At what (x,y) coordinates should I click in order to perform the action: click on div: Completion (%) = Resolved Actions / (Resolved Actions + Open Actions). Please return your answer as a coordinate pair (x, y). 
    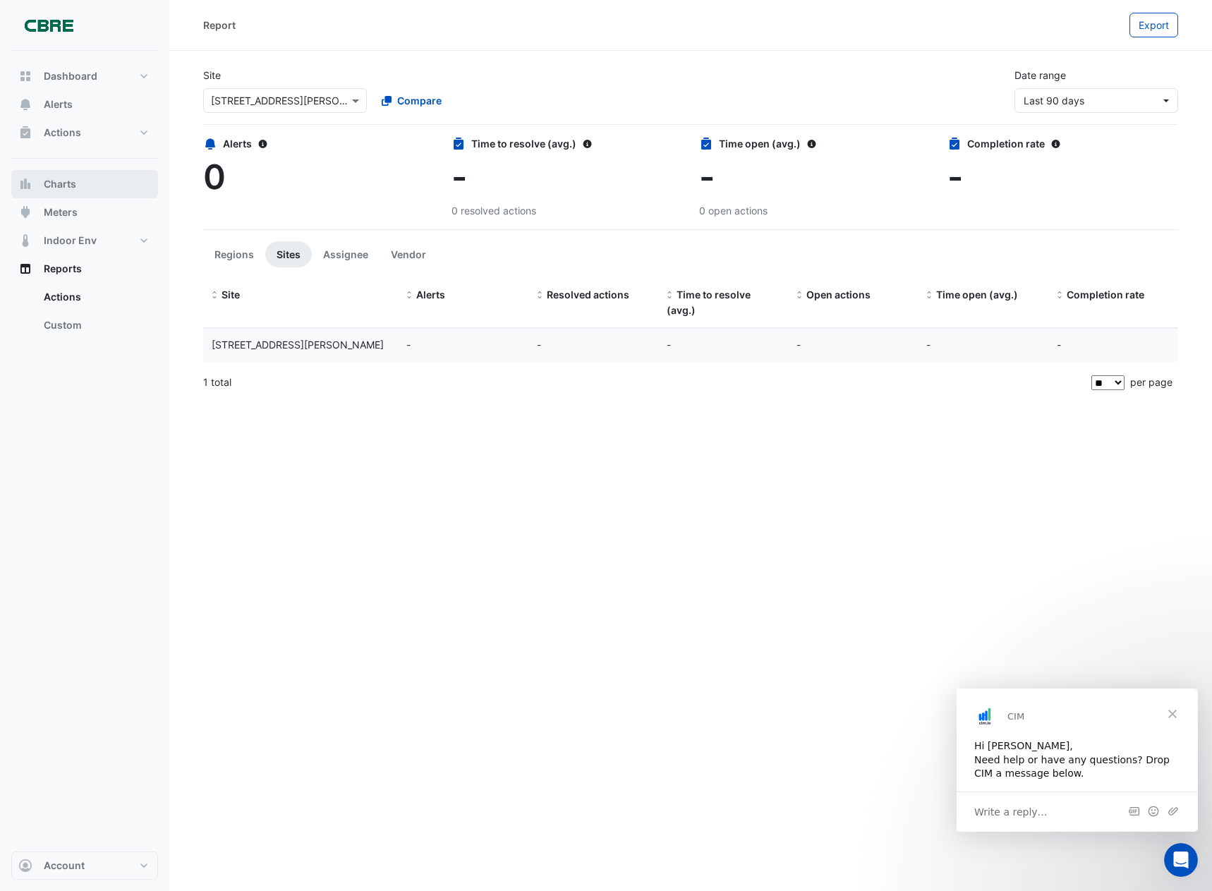
    Looking at the image, I should click on (1113, 295).